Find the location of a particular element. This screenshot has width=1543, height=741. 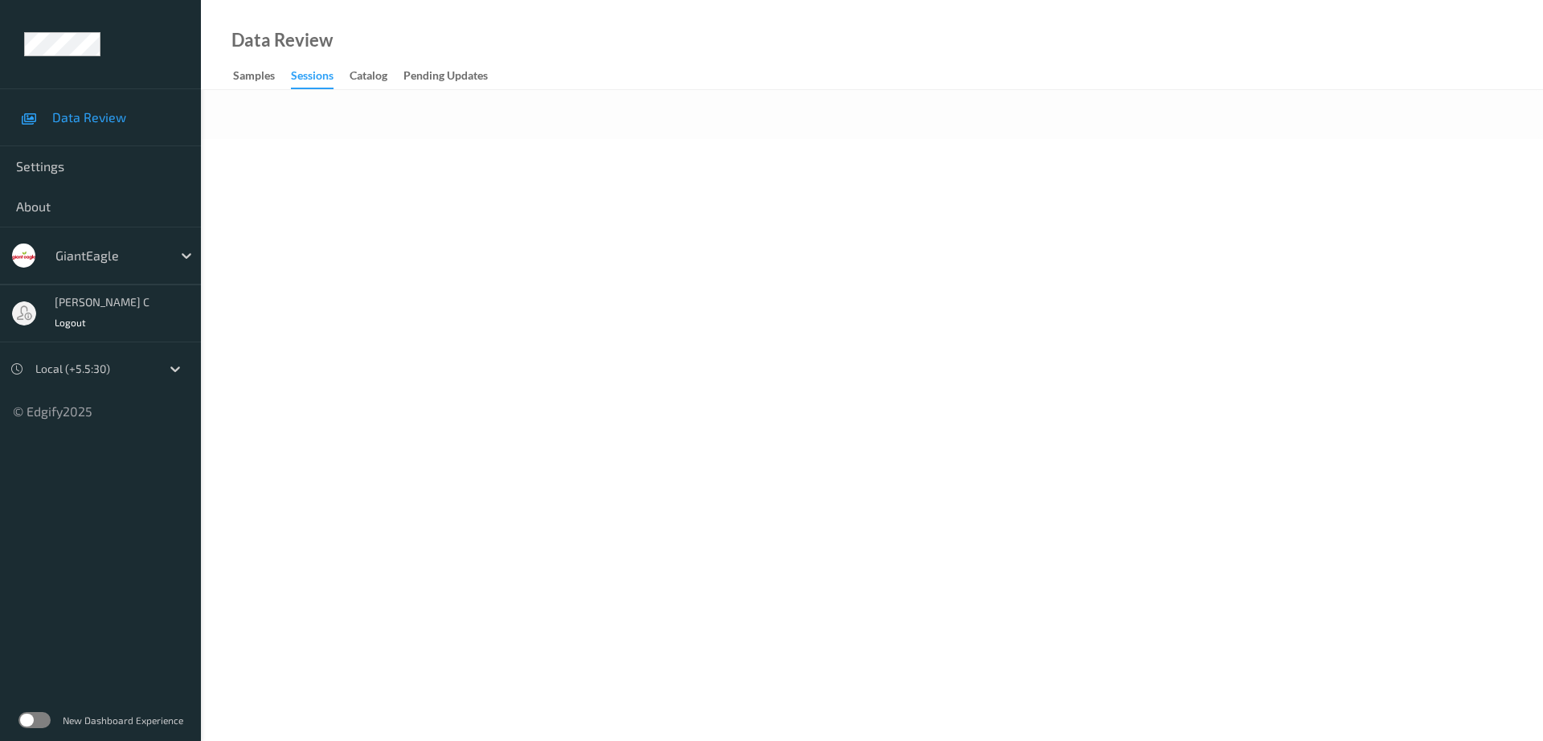

div: Sessions is located at coordinates (312, 78).